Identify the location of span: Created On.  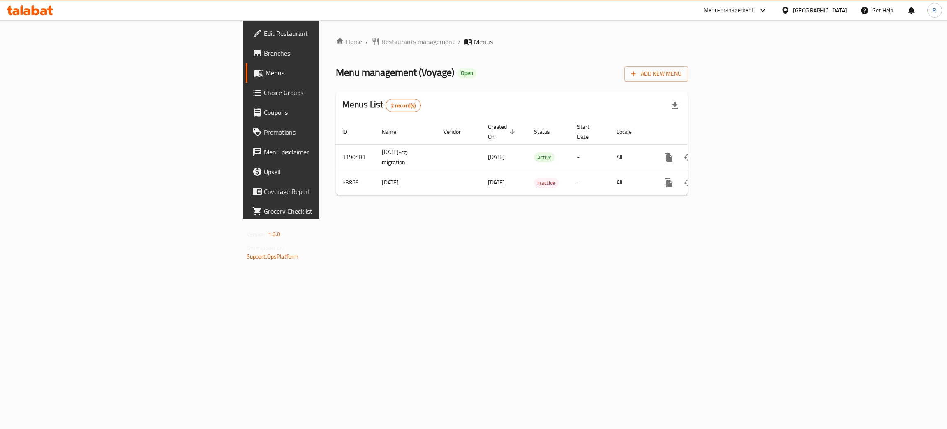
(503, 132).